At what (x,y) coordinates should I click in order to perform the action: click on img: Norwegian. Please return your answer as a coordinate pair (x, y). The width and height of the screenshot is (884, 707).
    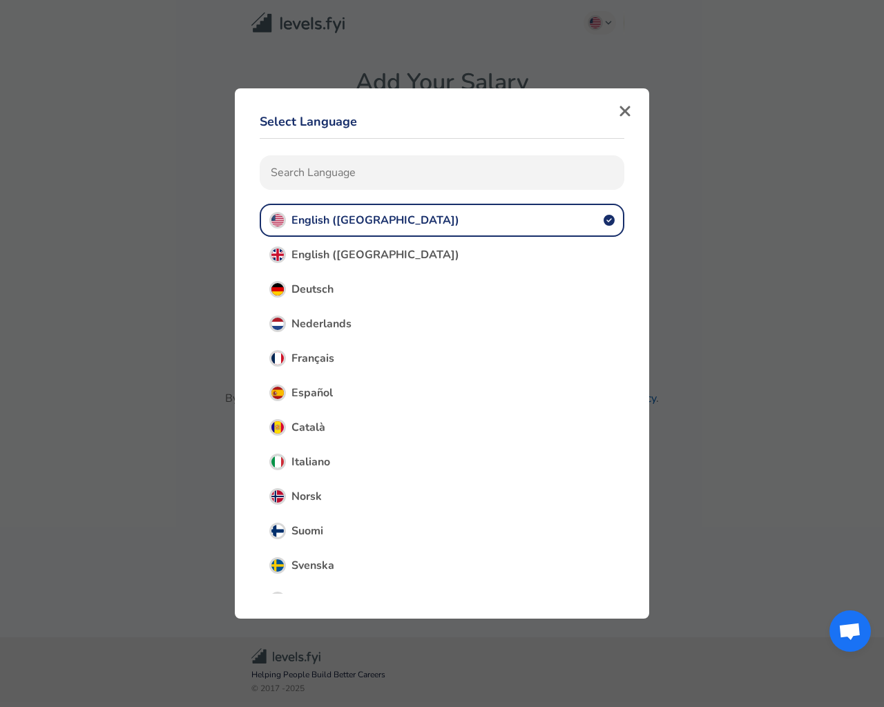
    Looking at the image, I should click on (278, 496).